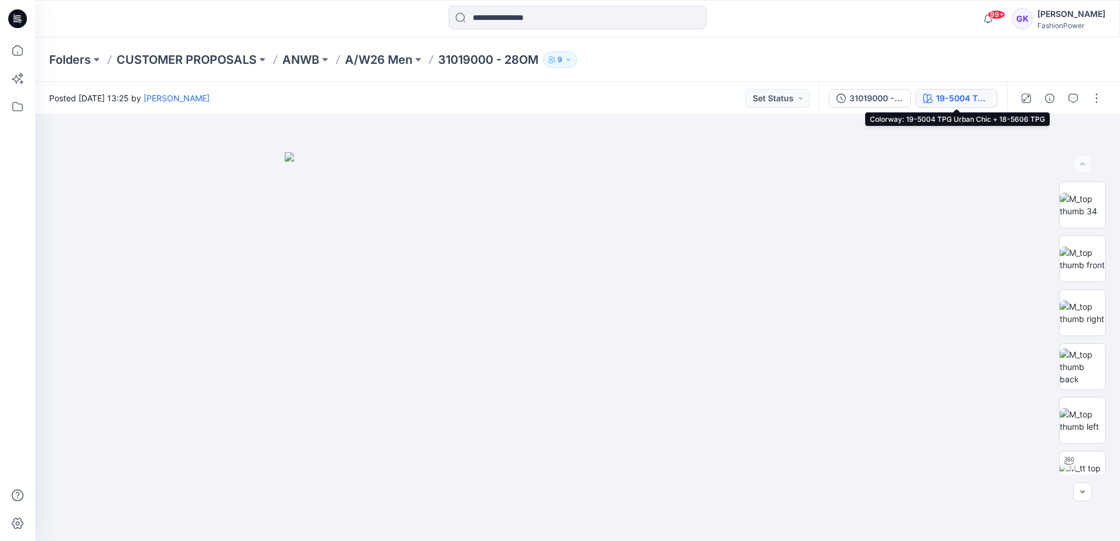 The width and height of the screenshot is (1120, 541). Describe the element at coordinates (301, 60) in the screenshot. I see `p: ANWB` at that location.